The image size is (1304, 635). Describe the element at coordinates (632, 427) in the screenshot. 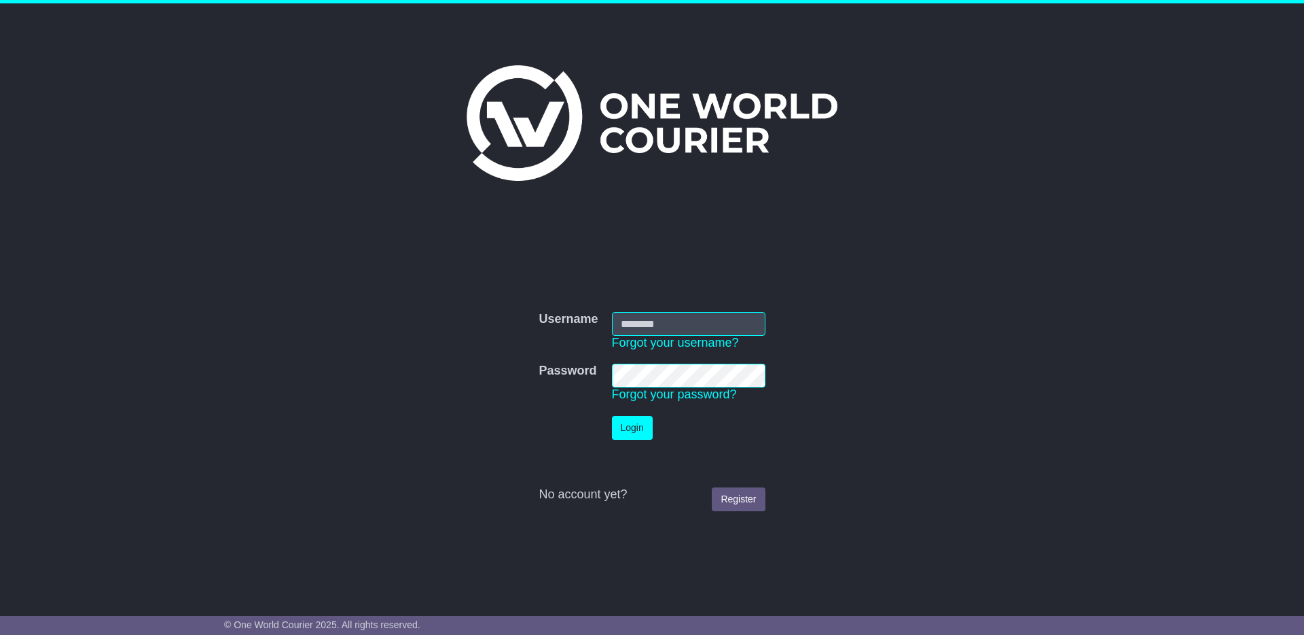

I see `button: Login` at that location.